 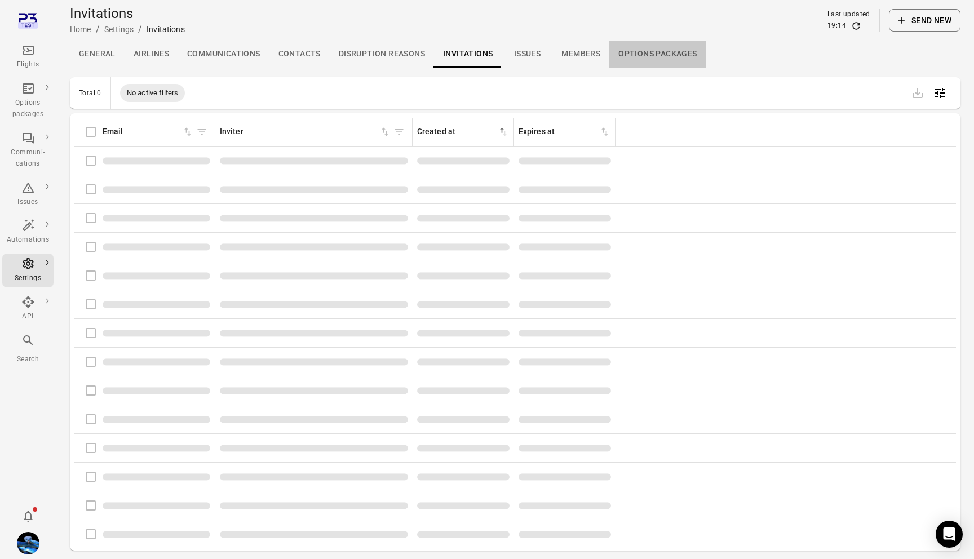 What do you see at coordinates (153, 93) in the screenshot?
I see `span: No active filters` at bounding box center [153, 93].